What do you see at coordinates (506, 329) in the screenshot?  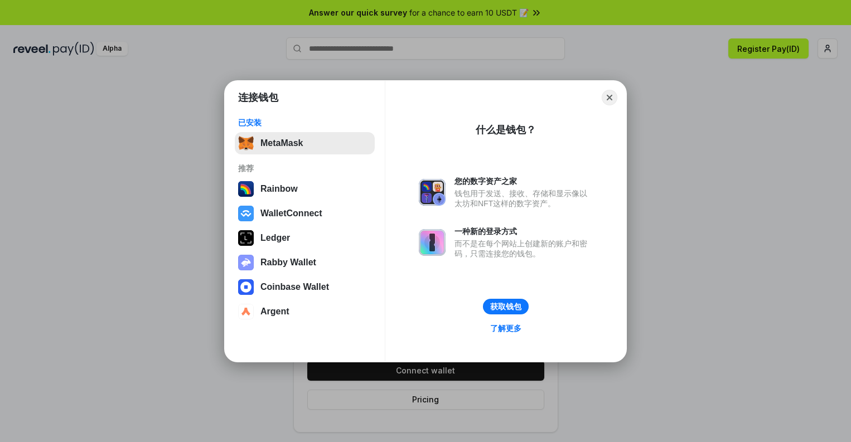 I see `a: 了解更多` at bounding box center [506, 329].